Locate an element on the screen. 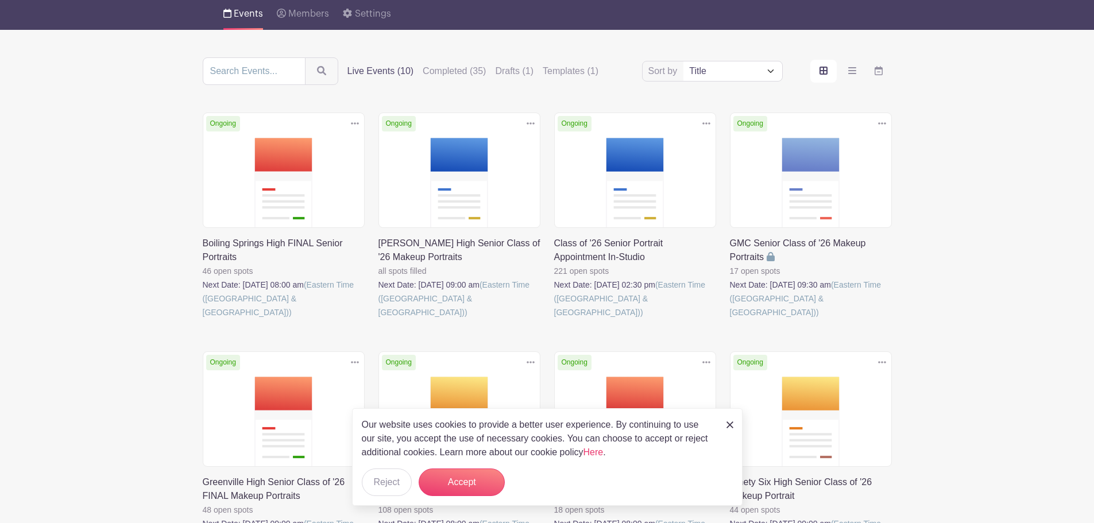 This screenshot has height=523, width=1094. label: Sort by is located at coordinates (664, 71).